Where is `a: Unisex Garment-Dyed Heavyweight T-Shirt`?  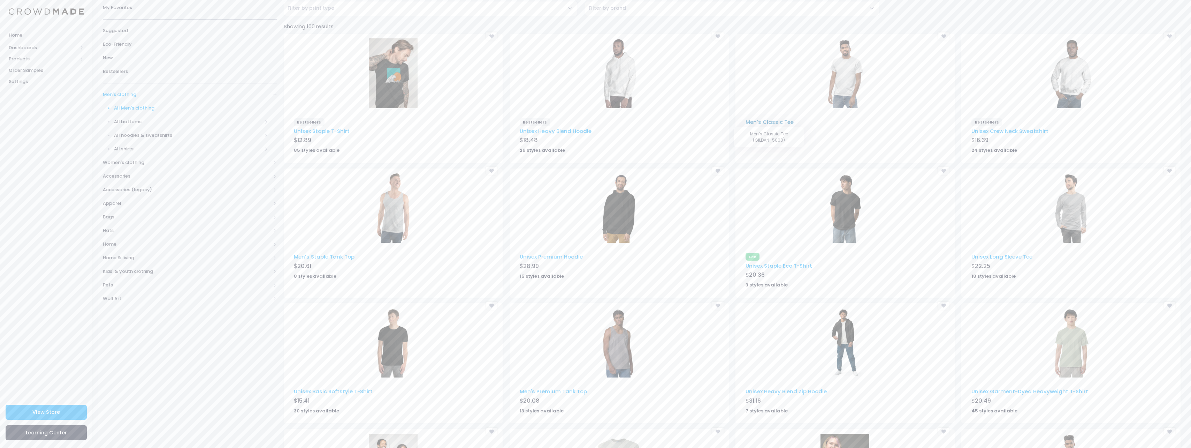 a: Unisex Garment-Dyed Heavyweight T-Shirt is located at coordinates (1030, 391).